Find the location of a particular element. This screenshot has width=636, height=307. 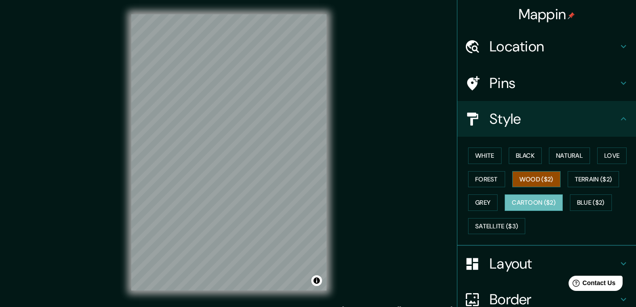

button: Grey is located at coordinates (483, 202).